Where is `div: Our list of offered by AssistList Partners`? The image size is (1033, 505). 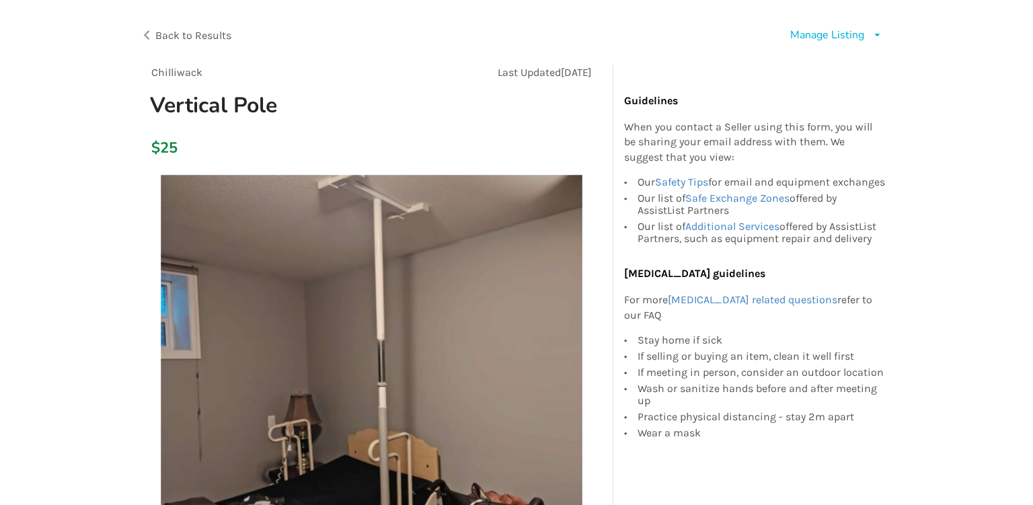
div: Our list of offered by AssistList Partners is located at coordinates (762, 204).